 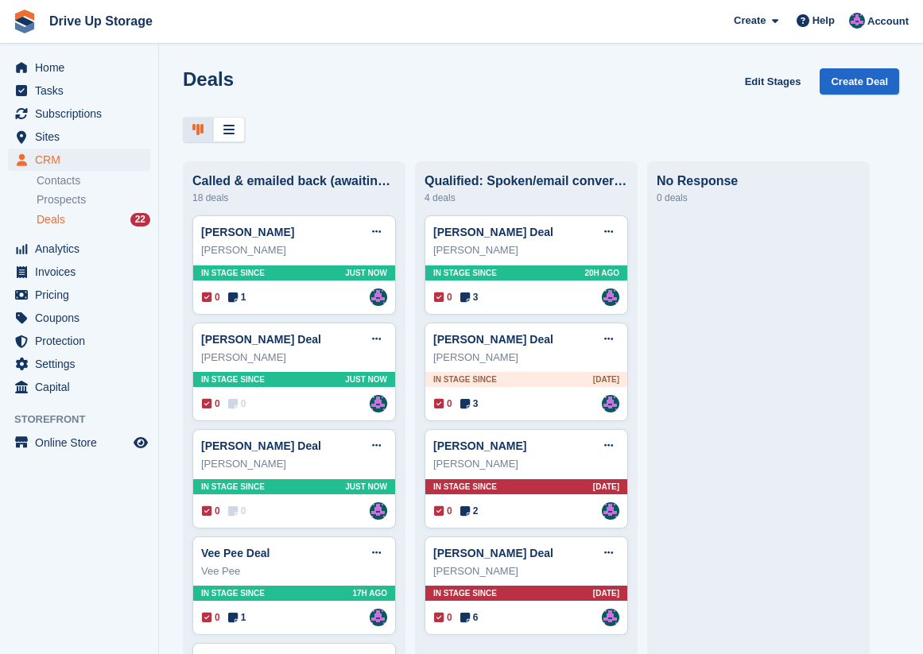 What do you see at coordinates (101, 21) in the screenshot?
I see `a: Drive Up Storage` at bounding box center [101, 21].